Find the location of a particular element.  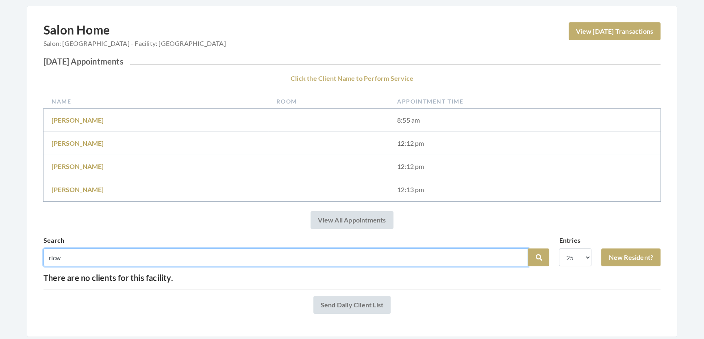

h2: Salon Home is located at coordinates (134, 38).